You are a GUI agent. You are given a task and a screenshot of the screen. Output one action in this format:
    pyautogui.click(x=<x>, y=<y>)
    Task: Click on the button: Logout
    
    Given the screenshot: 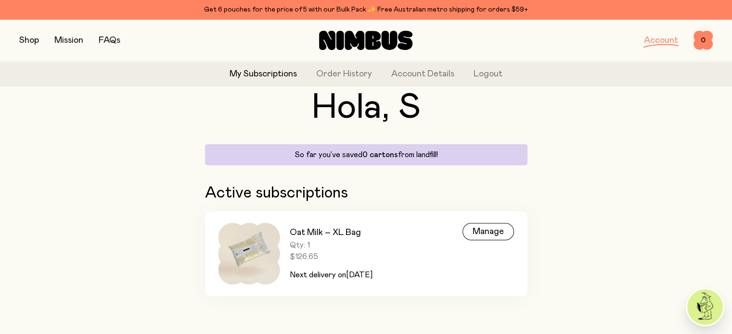 What is the action you would take?
    pyautogui.click(x=488, y=74)
    